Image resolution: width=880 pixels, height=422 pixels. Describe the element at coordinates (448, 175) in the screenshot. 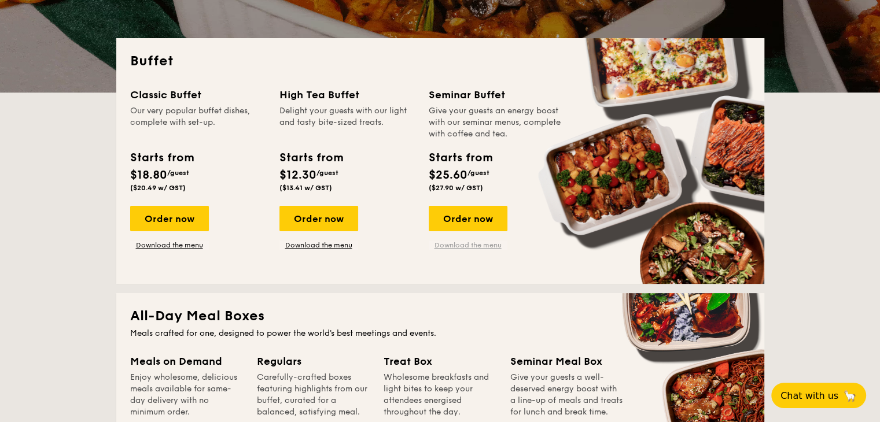

I see `span: $25.60` at that location.